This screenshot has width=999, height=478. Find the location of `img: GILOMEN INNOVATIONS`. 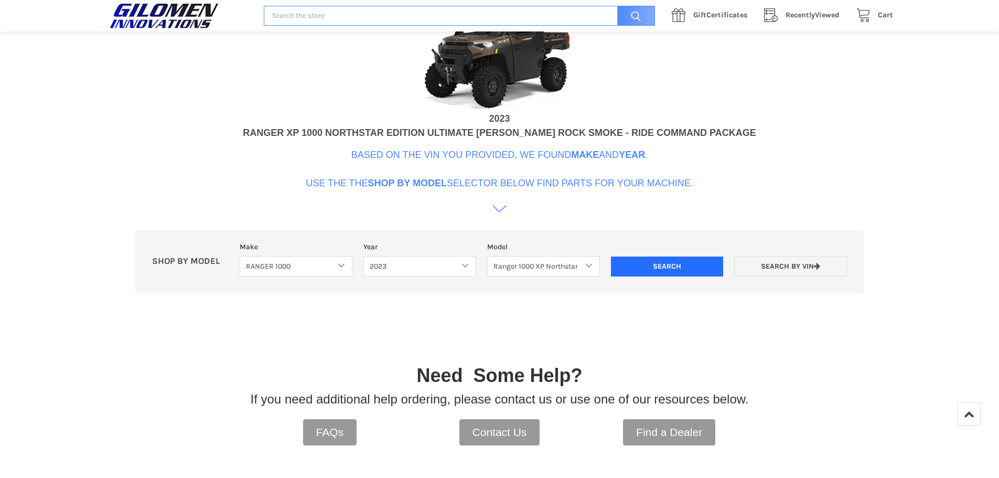

img: GILOMEN INNOVATIONS is located at coordinates (164, 16).